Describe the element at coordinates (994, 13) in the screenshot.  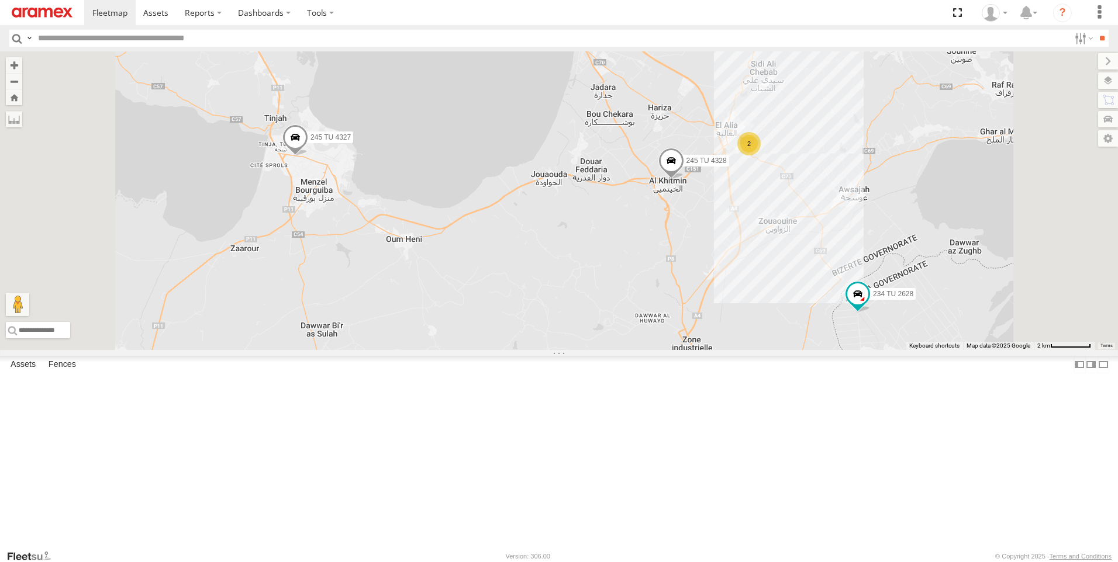
I see `div: MohamedHaythem Bouchagfa` at that location.